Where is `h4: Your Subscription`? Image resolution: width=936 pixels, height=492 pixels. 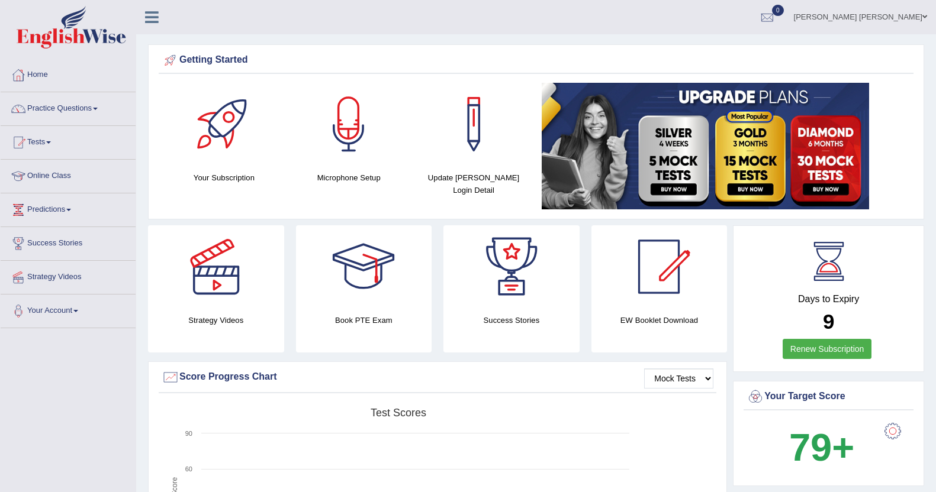 h4: Your Subscription is located at coordinates (224, 178).